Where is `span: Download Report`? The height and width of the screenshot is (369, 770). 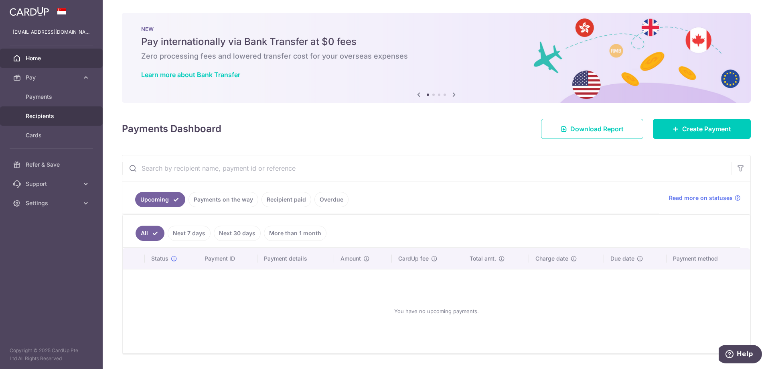
span: Download Report is located at coordinates (597, 129).